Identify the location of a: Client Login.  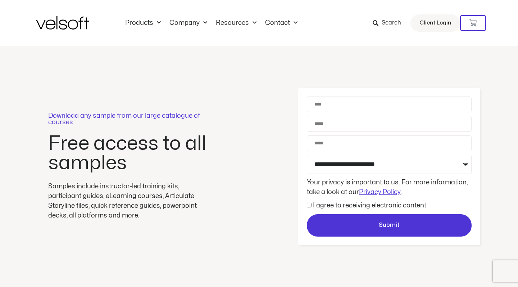
(435, 23).